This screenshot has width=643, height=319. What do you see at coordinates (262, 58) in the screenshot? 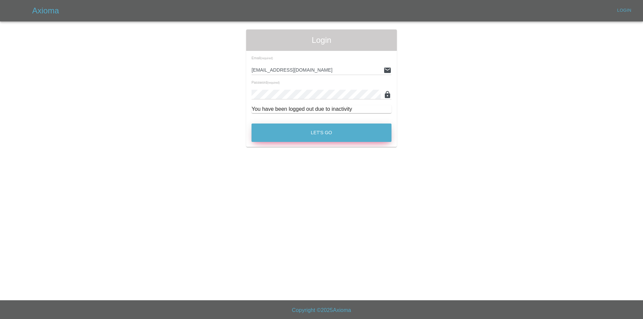
I see `span: Email` at bounding box center [262, 58].